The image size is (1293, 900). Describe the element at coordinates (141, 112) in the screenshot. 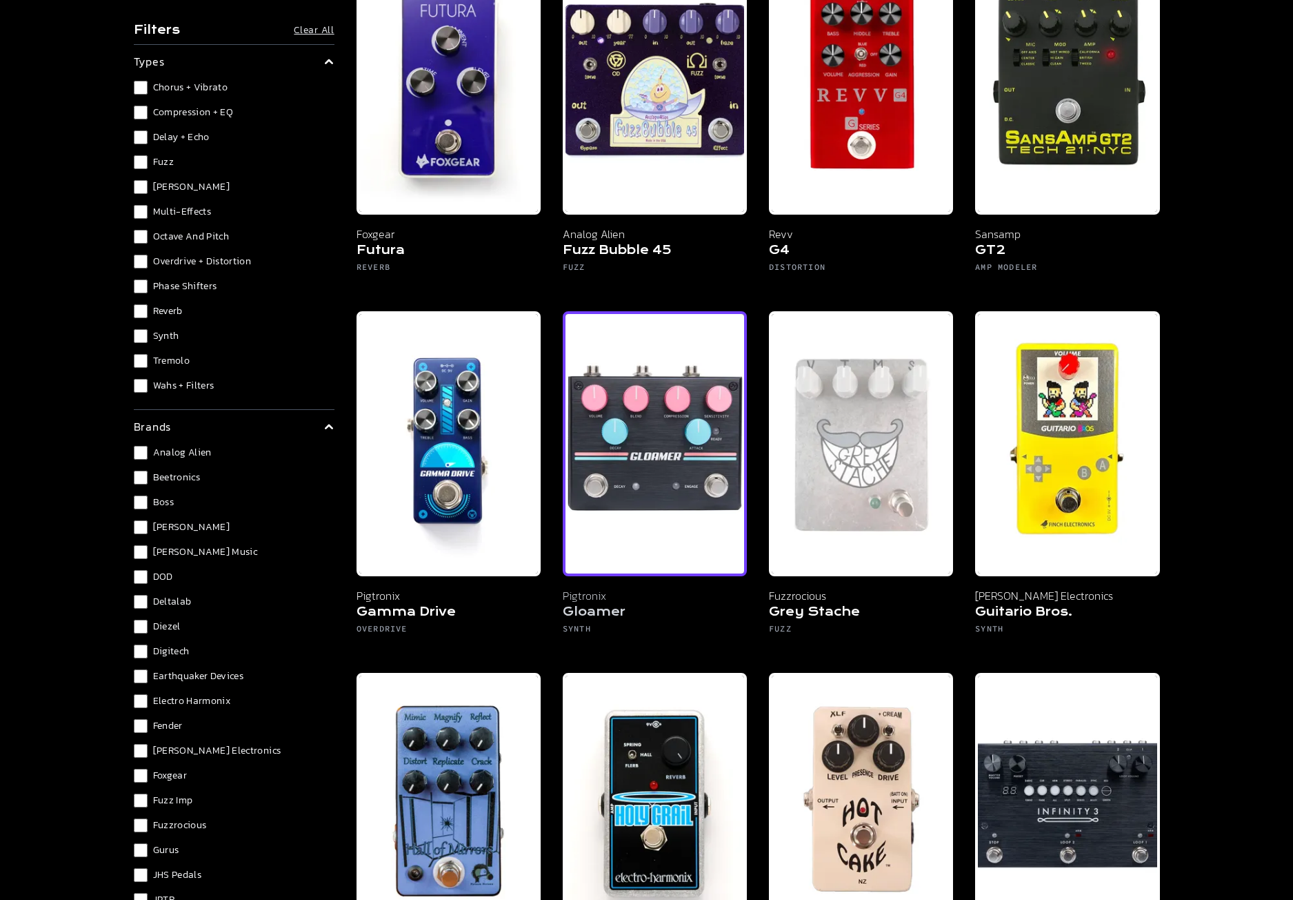

I see `input: Compression + EQ` at that location.